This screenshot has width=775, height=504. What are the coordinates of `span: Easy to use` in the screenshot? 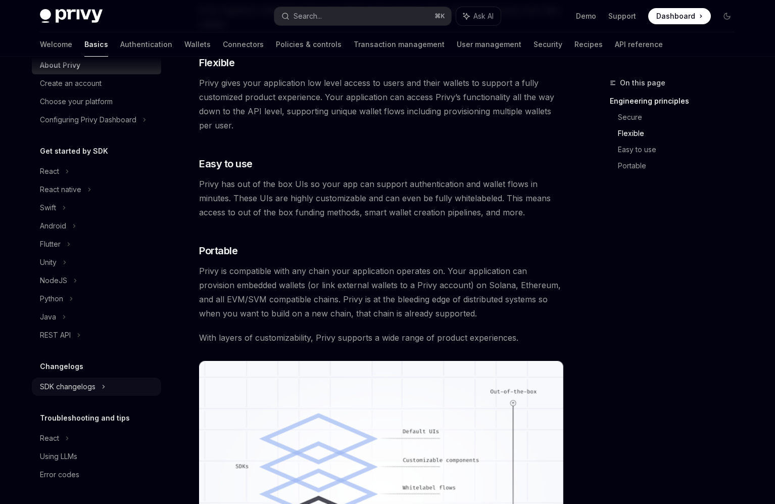 It's located at (226, 164).